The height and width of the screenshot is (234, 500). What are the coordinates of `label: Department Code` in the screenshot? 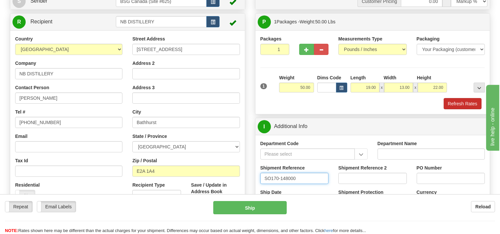 It's located at (279, 143).